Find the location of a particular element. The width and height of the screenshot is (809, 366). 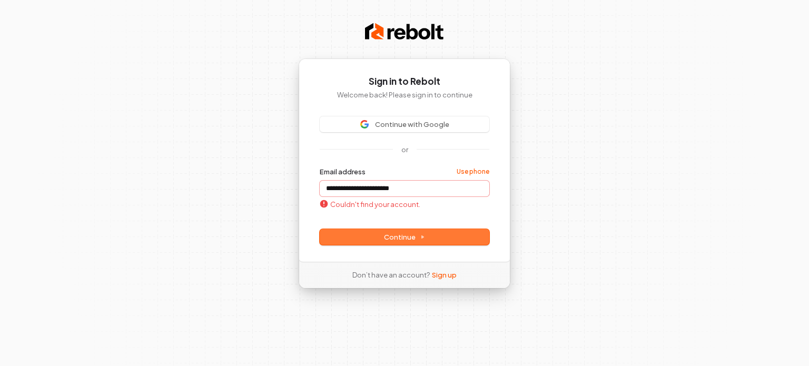

button: Continue is located at coordinates (405, 237).